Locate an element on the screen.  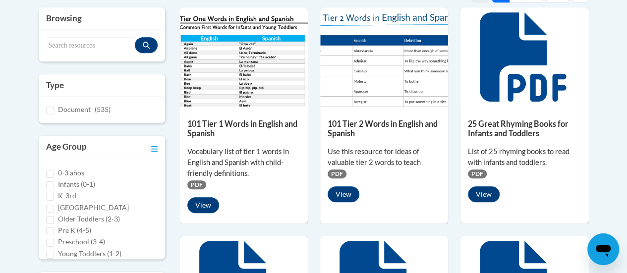
span: (535) is located at coordinates (103, 109).